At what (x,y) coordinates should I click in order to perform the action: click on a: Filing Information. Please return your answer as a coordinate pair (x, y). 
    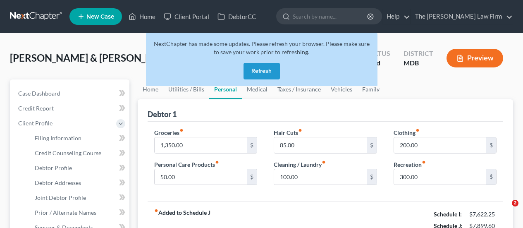
    Looking at the image, I should click on (79, 138).